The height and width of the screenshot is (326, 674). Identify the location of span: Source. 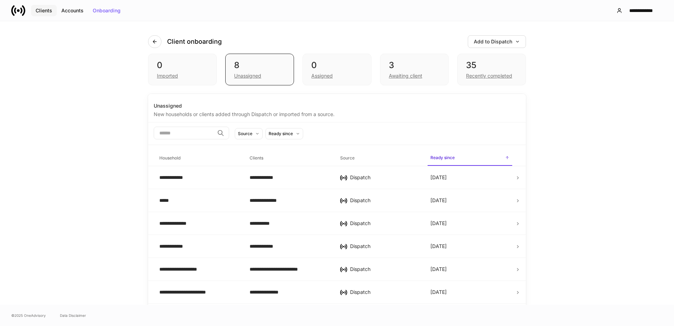
(380, 158).